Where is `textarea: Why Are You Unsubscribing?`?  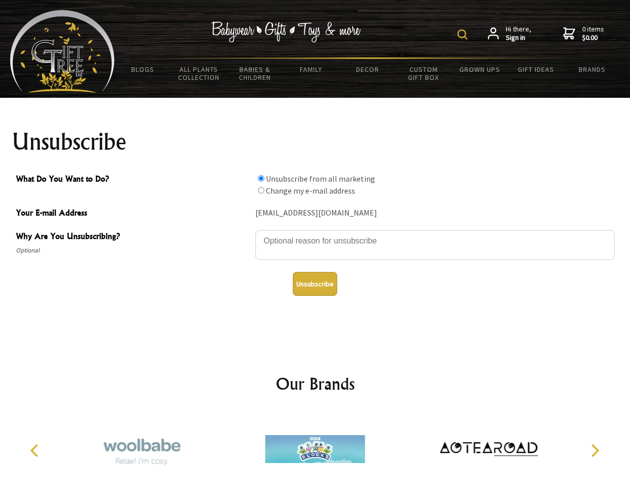 textarea: Why Are You Unsubscribing? is located at coordinates (435, 245).